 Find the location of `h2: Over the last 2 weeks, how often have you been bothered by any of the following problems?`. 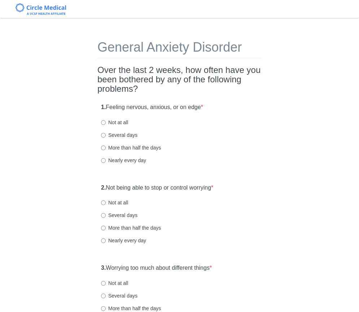

h2: Over the last 2 weeks, how often have you been bothered by any of the following problems? is located at coordinates (180, 79).